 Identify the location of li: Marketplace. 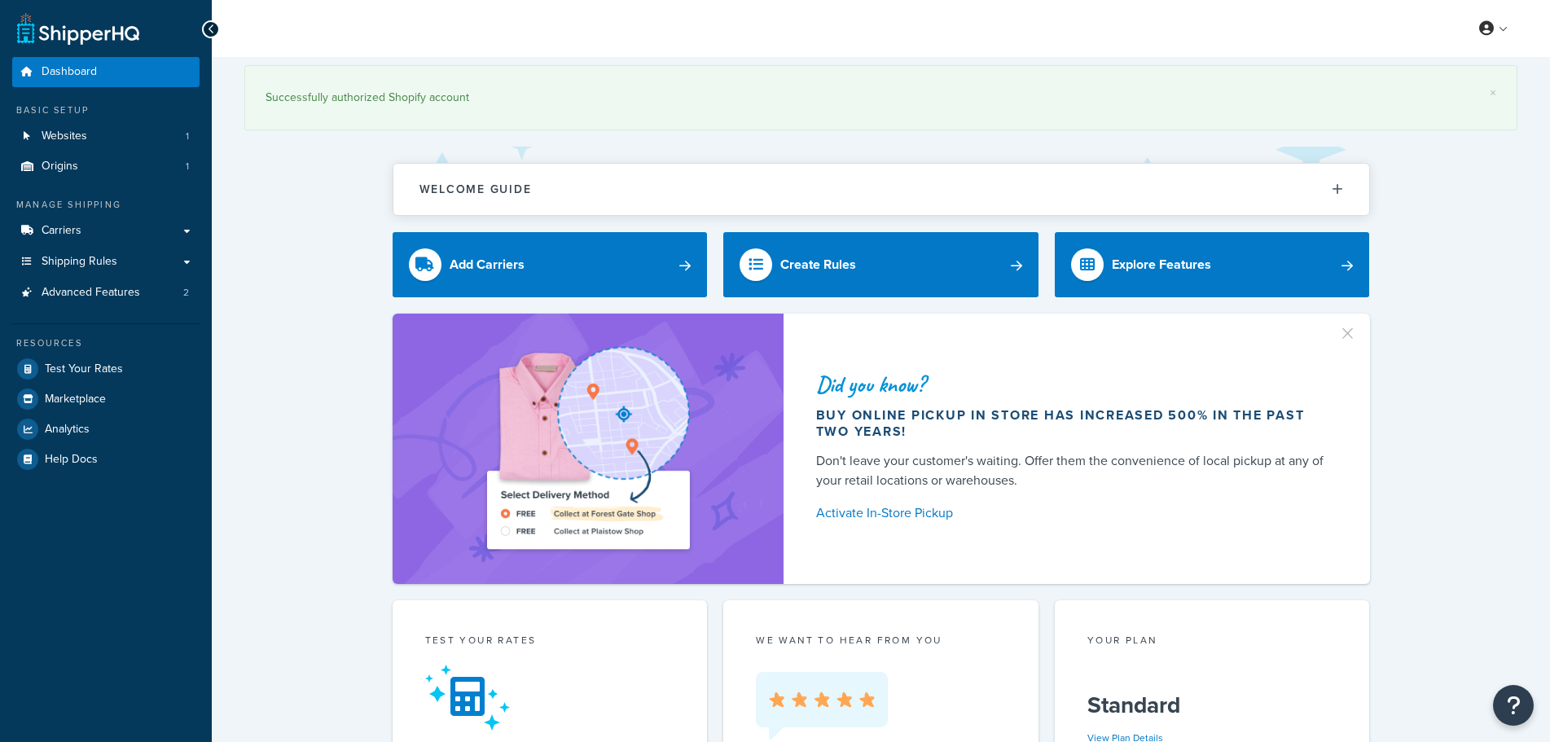
(106, 399).